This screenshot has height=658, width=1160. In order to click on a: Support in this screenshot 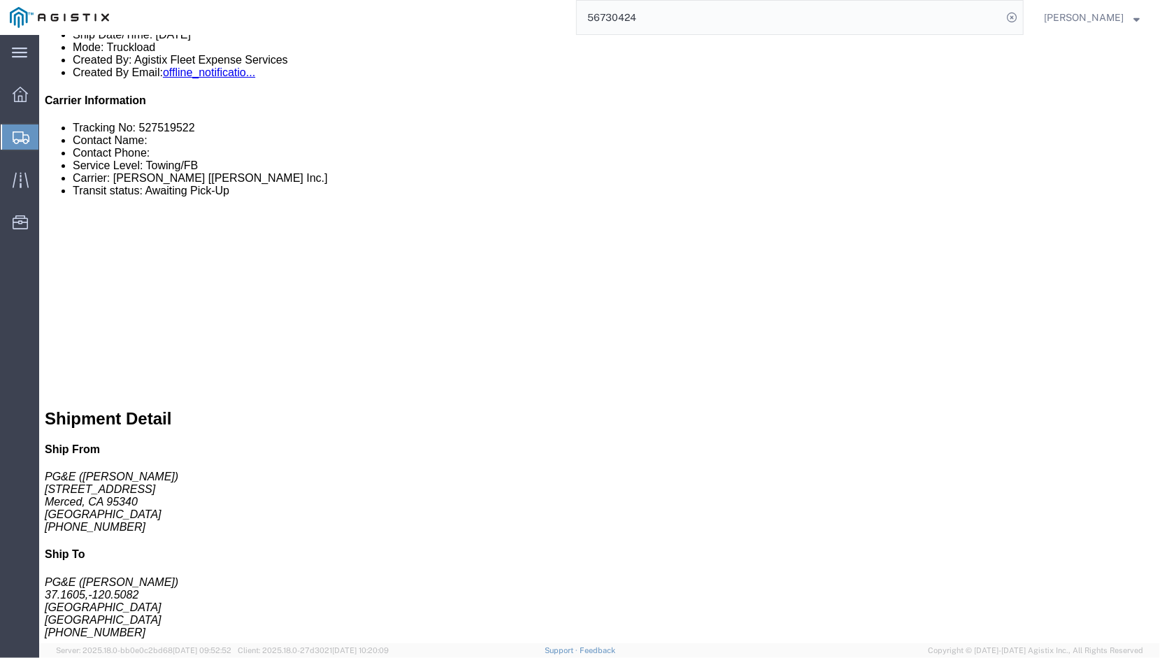, I will do `click(562, 650)`.